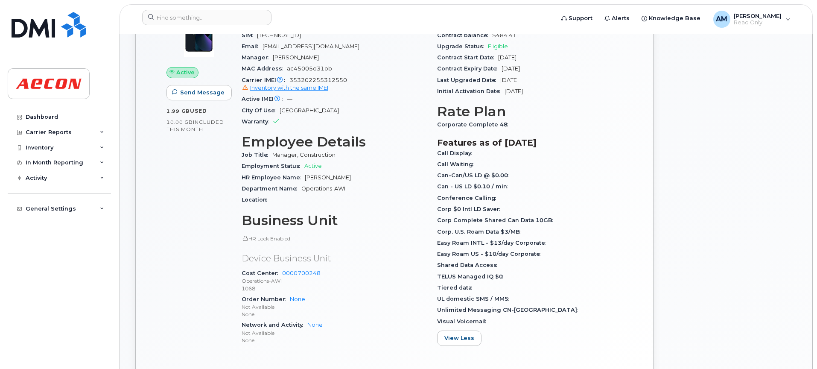  I want to click on span: Tiered data, so click(457, 287).